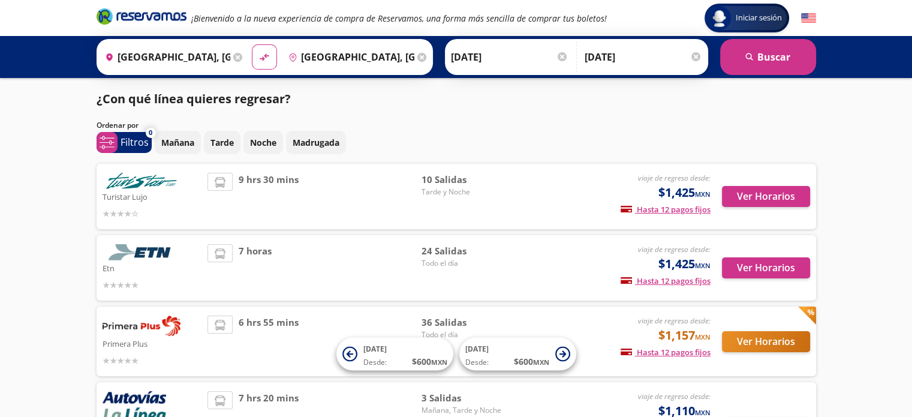 The image size is (912, 417). I want to click on p: Noche, so click(263, 142).